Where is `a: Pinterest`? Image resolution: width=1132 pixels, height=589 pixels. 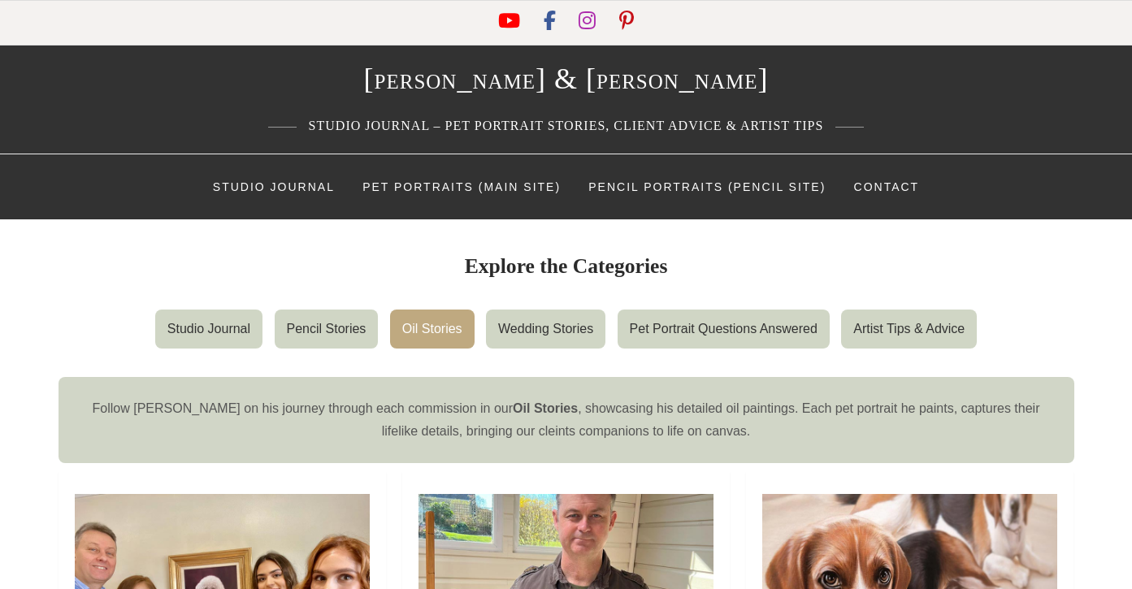 a: Pinterest is located at coordinates (627, 23).